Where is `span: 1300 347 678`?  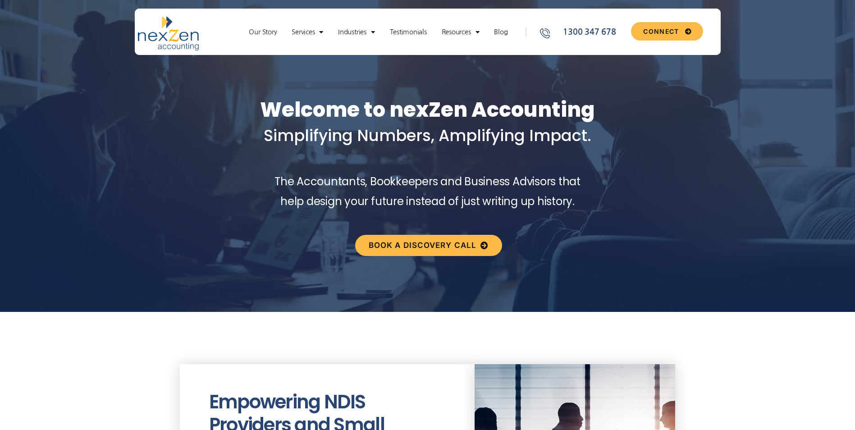 span: 1300 347 678 is located at coordinates (588, 32).